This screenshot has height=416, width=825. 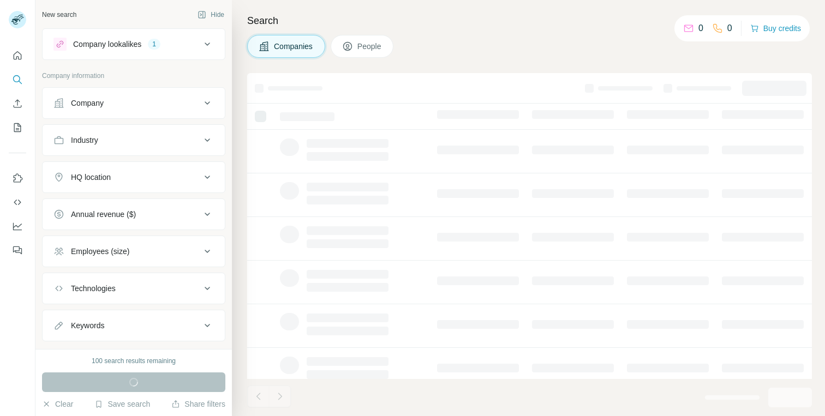 I want to click on button: Company, so click(x=134, y=103).